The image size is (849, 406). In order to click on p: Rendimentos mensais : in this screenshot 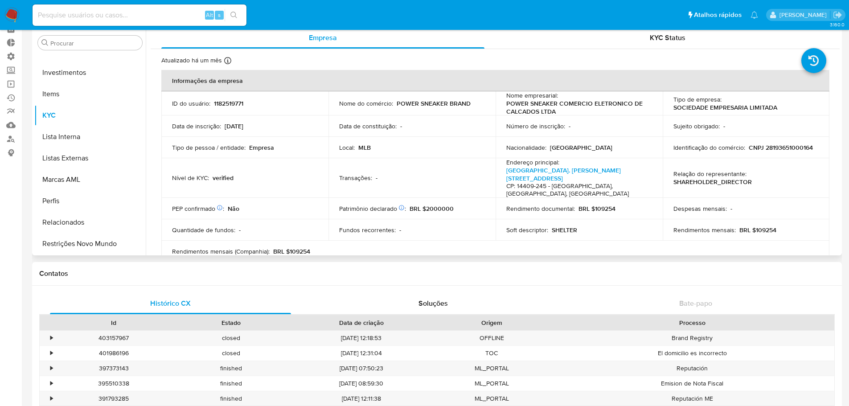, I will do `click(705, 230)`.